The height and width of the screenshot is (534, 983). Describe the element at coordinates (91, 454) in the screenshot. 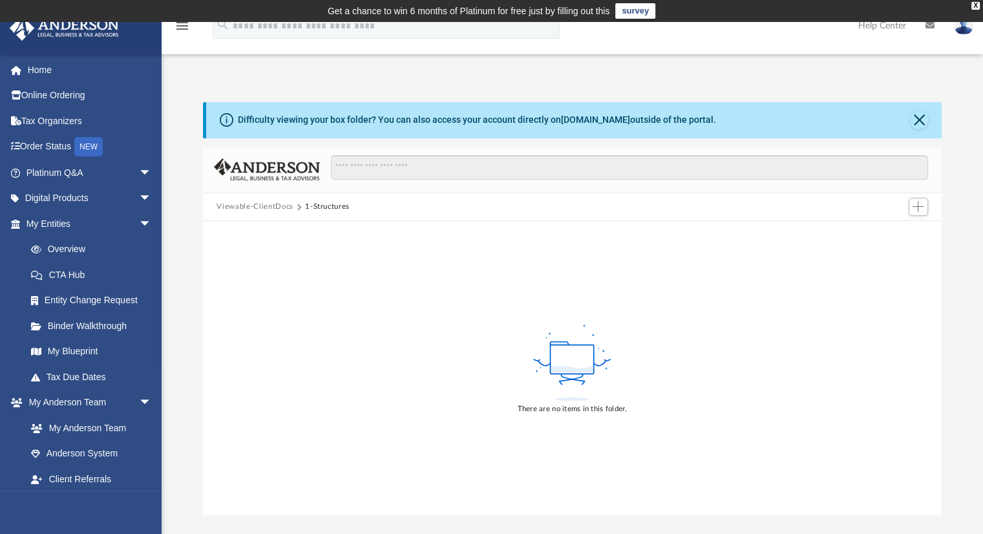

I see `a: Anderson System` at that location.